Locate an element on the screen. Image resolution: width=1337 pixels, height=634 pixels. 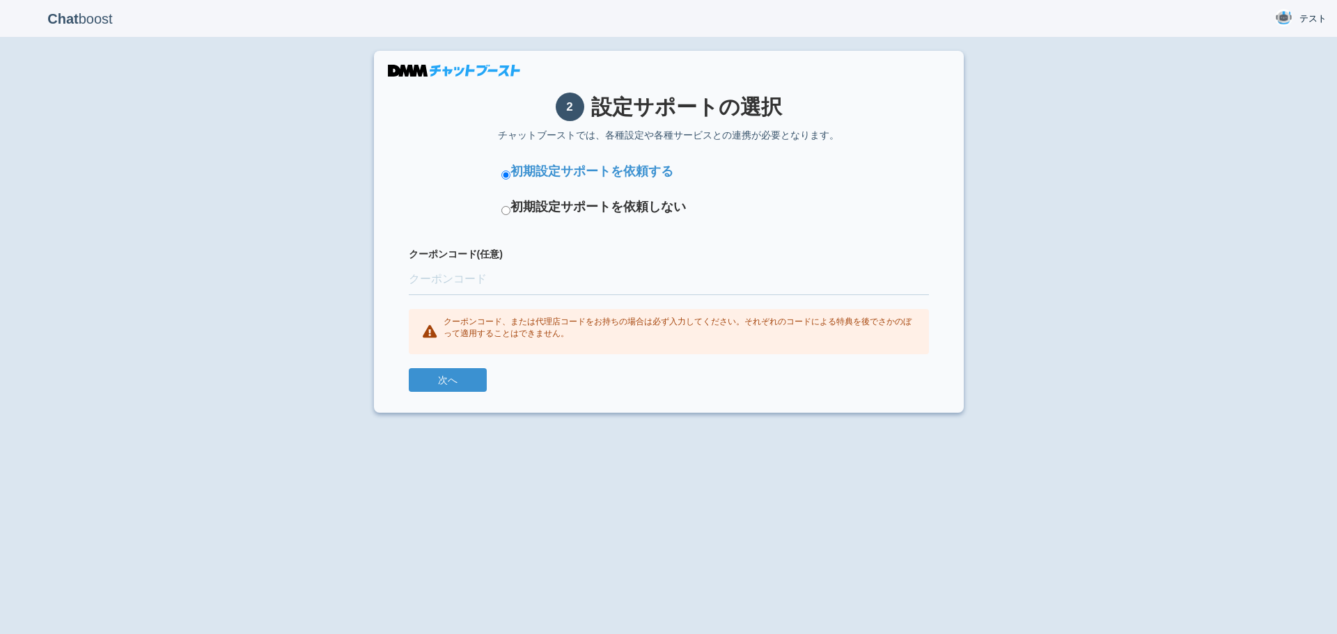
p: クーポンコード、または代理店コードをお持ちの場合は必ず入力してください。それぞれのコードによる特典を後でさかのぼって適用することはできません。 is located at coordinates (679, 328).